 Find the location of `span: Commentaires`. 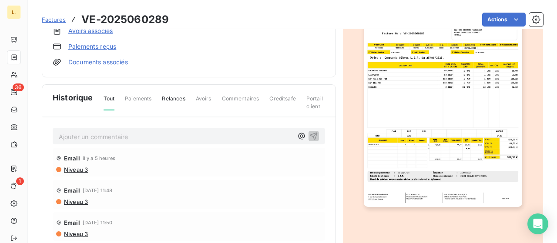

span: Commentaires is located at coordinates (241, 102).